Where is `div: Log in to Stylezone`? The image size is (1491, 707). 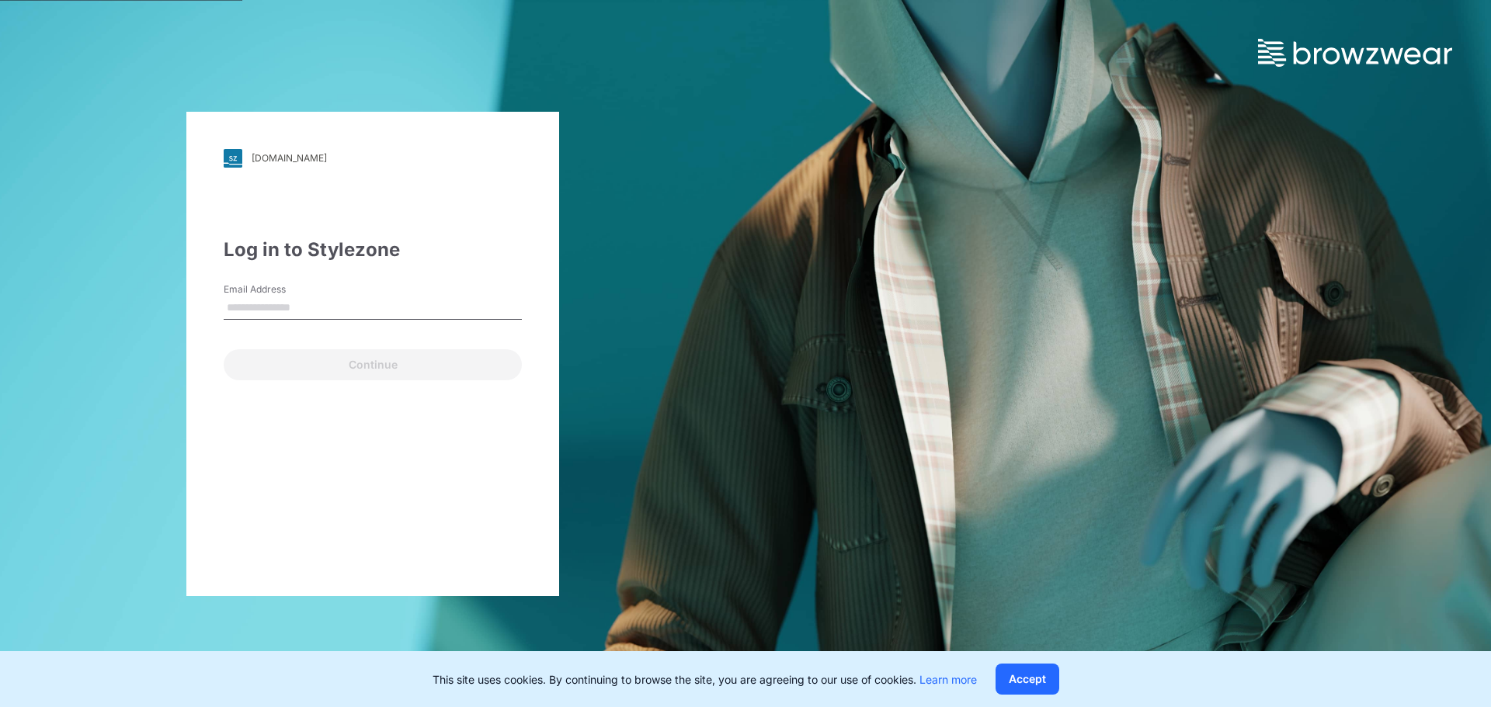
div: Log in to Stylezone is located at coordinates (373, 250).